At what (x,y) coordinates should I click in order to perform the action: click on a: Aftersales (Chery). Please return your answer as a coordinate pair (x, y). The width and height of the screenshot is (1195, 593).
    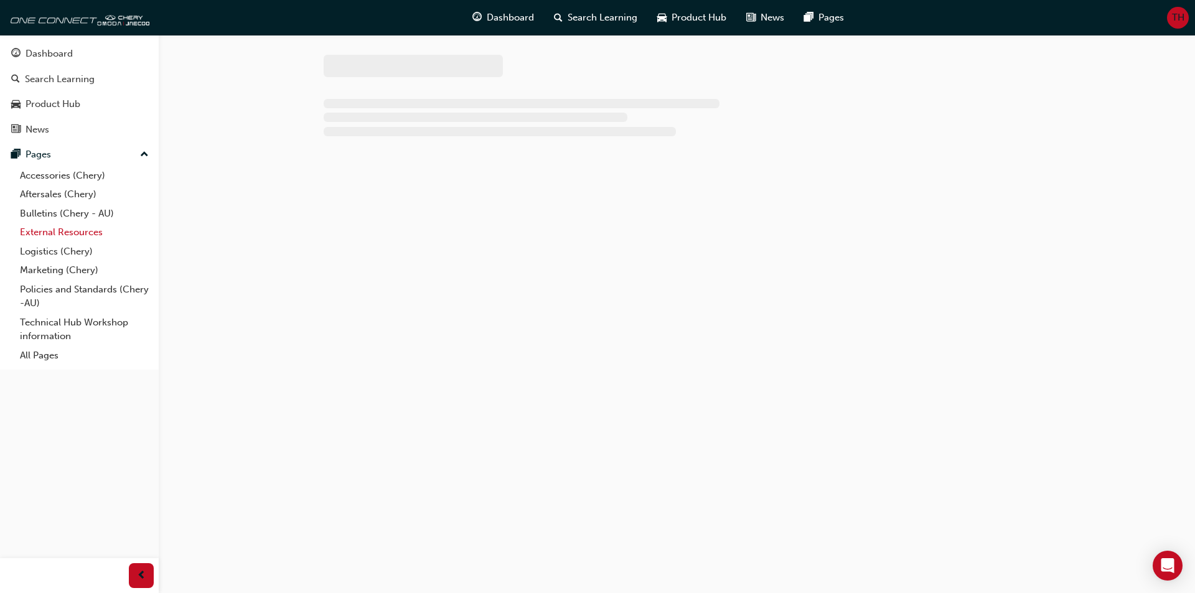
    Looking at the image, I should click on (84, 194).